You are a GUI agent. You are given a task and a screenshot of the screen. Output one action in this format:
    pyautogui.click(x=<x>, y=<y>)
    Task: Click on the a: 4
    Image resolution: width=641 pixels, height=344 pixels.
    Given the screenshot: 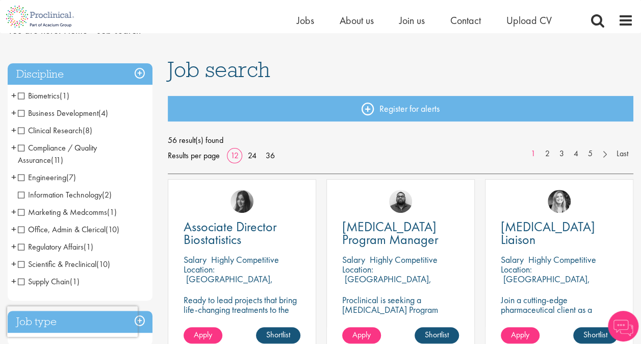 What is the action you would take?
    pyautogui.click(x=576, y=153)
    